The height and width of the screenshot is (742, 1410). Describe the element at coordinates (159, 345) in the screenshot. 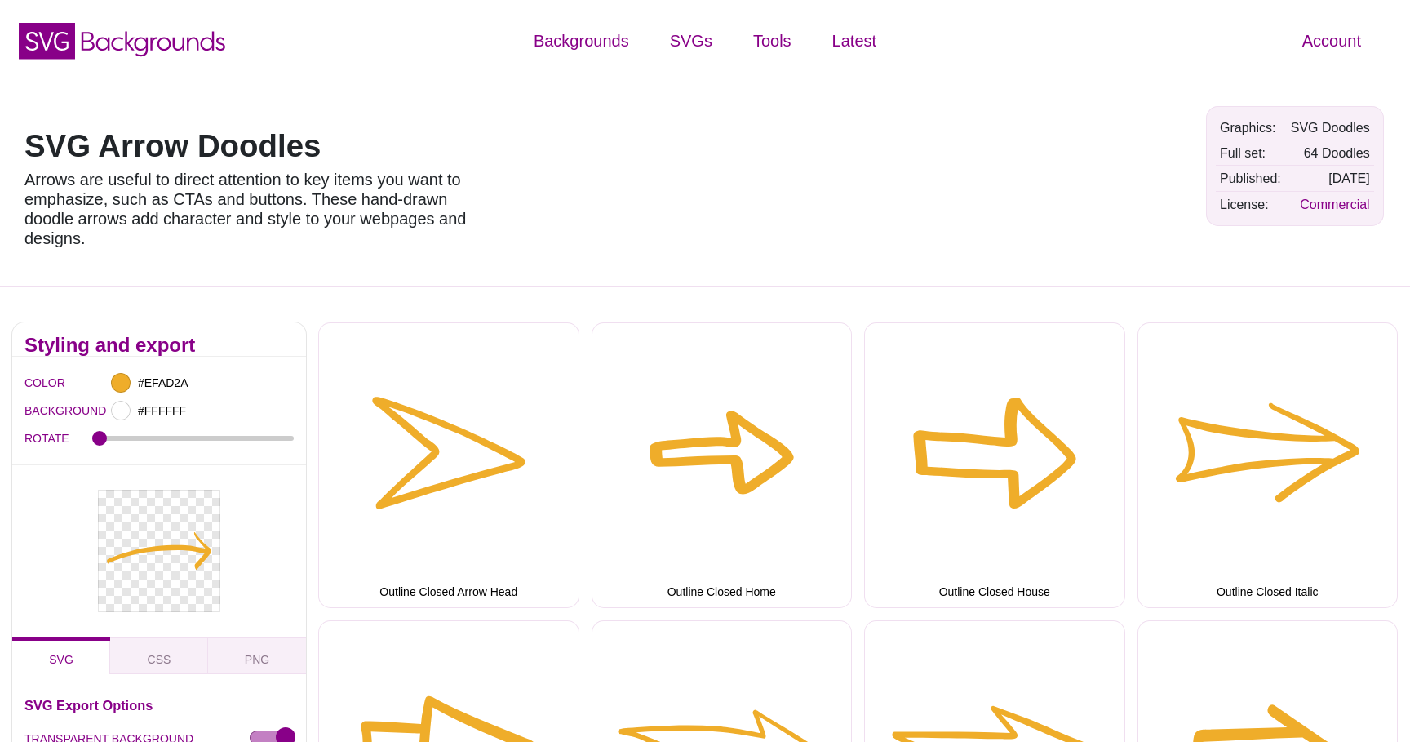

I see `h2: Styling and export` at that location.